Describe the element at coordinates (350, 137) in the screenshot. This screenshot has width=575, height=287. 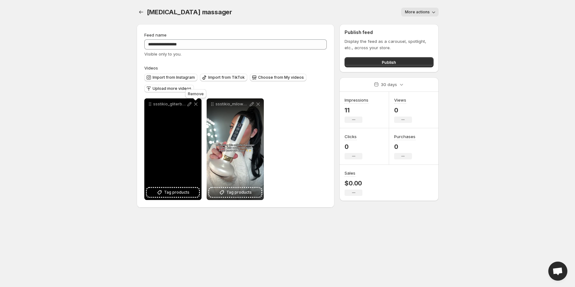
I see `h3: Clicks` at that location.